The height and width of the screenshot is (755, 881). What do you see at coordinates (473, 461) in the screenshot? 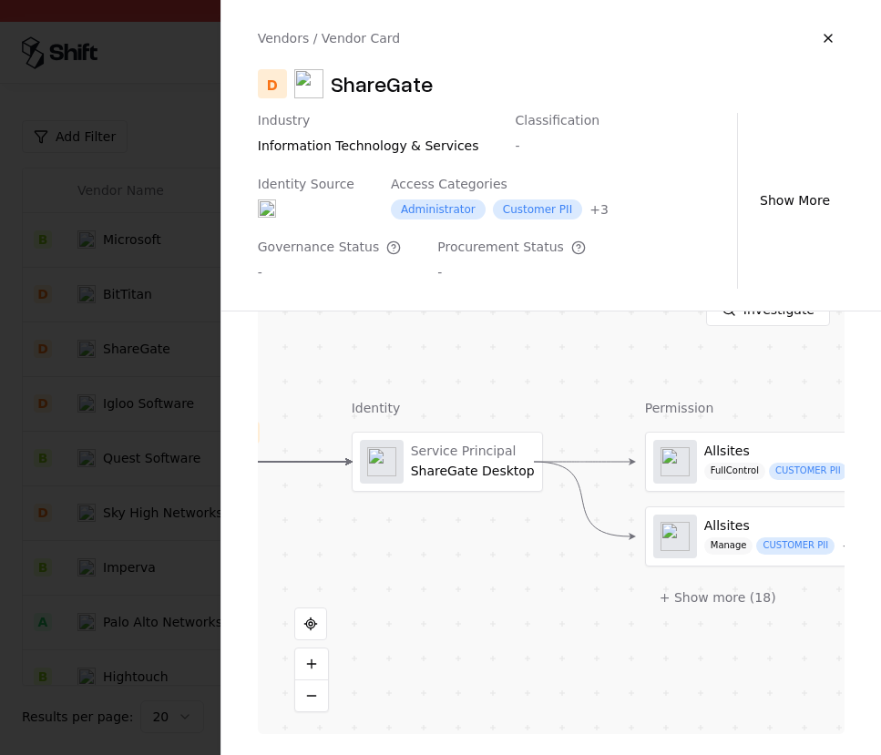
I see `div: ShareGate Desktop` at bounding box center [473, 461].